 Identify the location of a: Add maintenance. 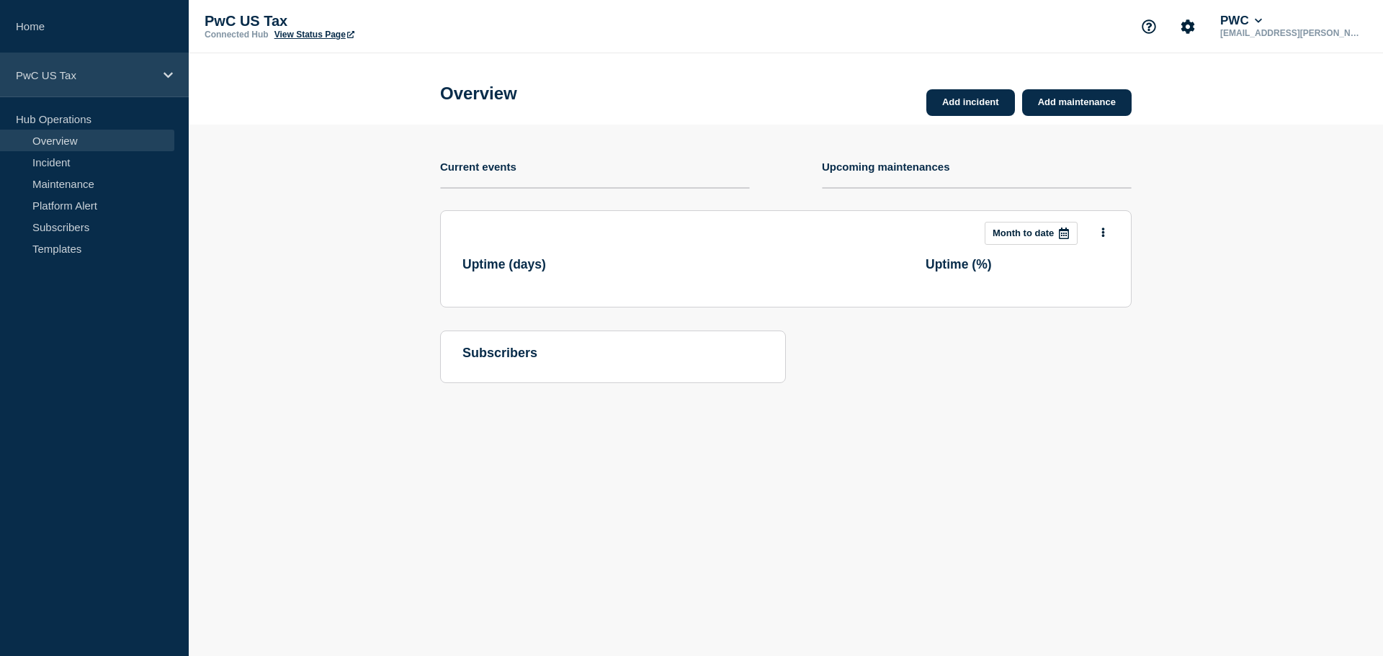
(1077, 102).